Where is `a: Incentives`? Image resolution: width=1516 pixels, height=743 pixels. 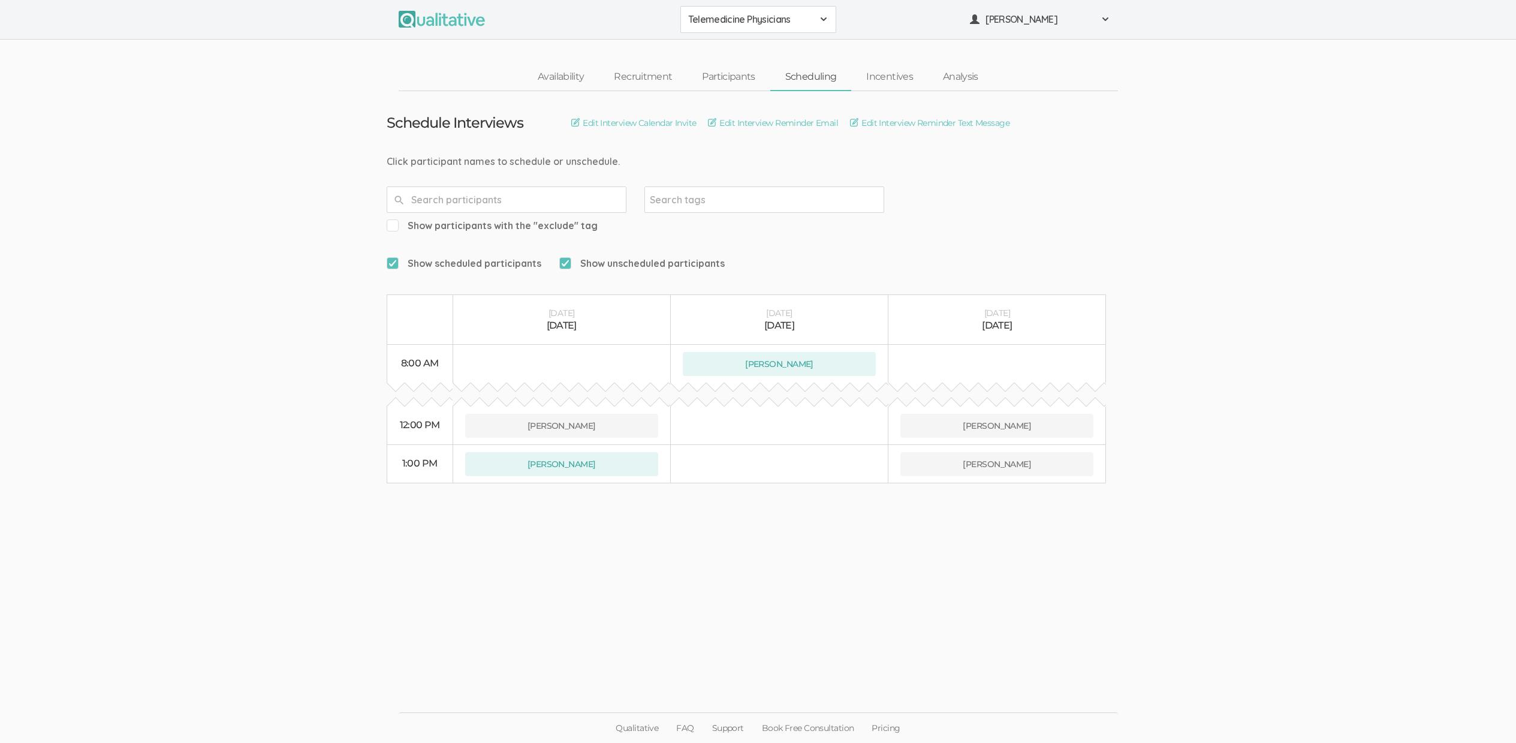 a: Incentives is located at coordinates (889, 77).